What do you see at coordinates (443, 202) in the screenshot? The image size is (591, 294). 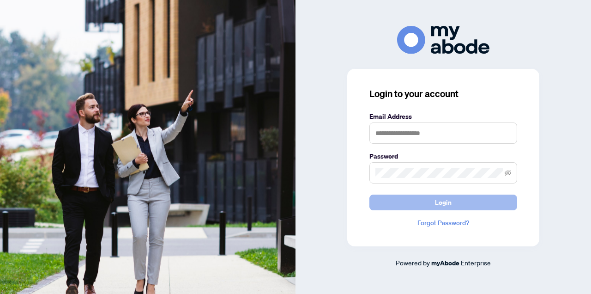 I see `span: Login` at bounding box center [443, 202].